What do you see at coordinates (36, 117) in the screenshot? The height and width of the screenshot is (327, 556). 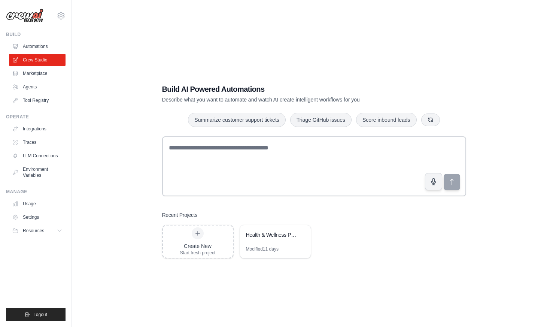 I see `div: Operate` at bounding box center [36, 117].